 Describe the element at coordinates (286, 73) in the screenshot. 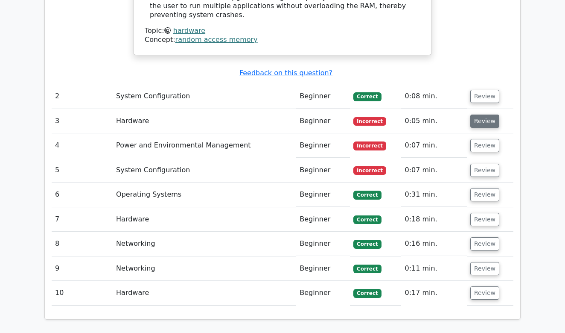

I see `a: Feedback on this question?` at that location.